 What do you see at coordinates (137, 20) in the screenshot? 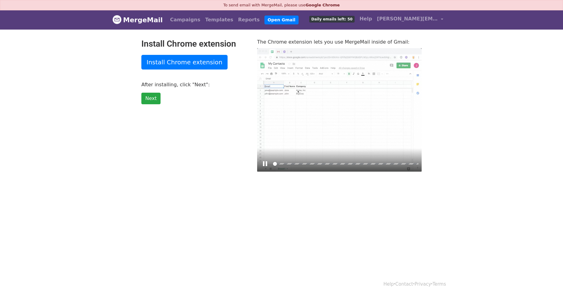
I see `a: MergeMail` at bounding box center [137, 20].